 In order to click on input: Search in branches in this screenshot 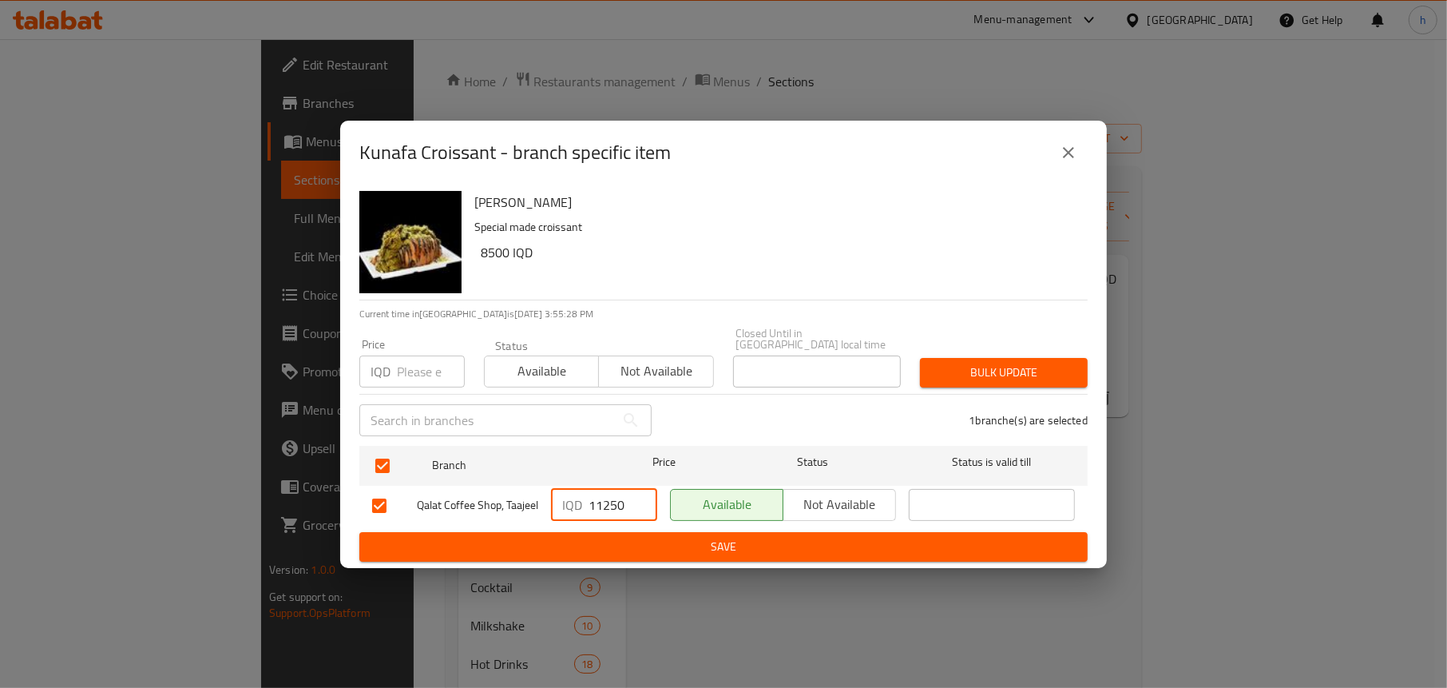, I will do `click(487, 420)`.